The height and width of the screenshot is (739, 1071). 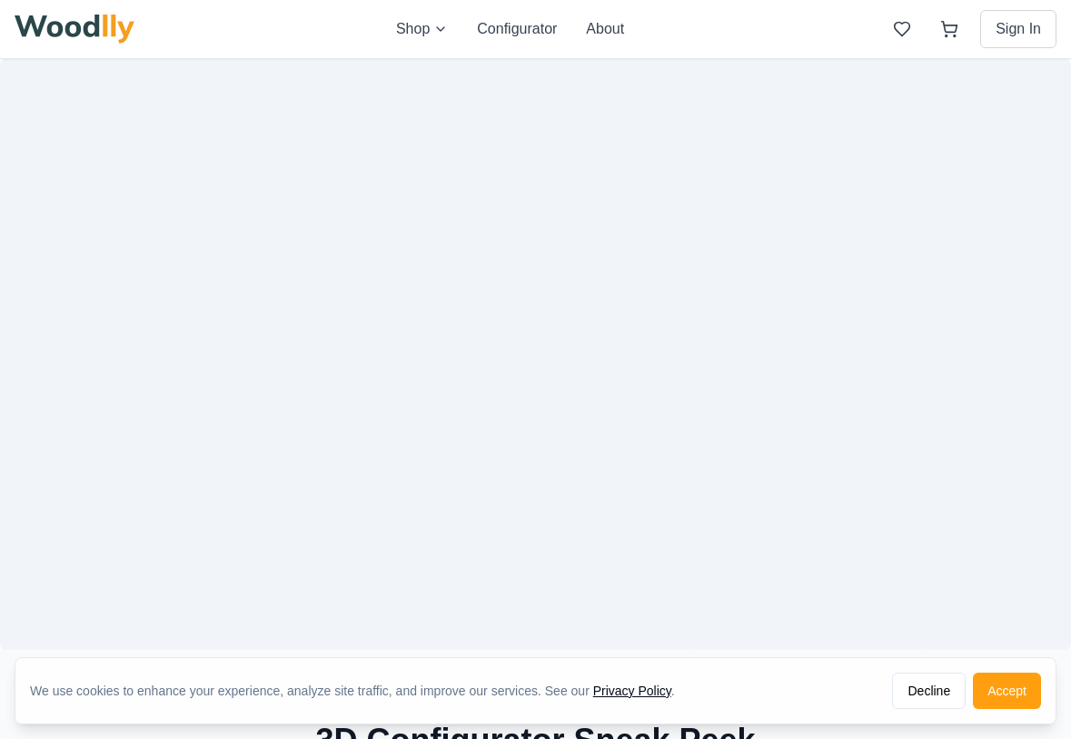 I want to click on button: Shop, so click(x=422, y=29).